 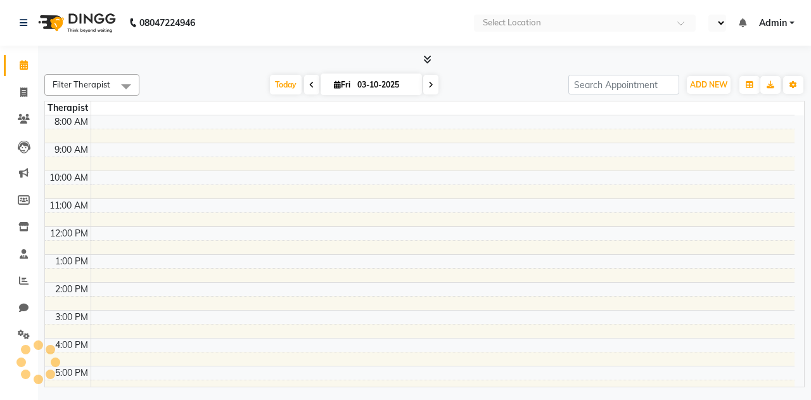 I want to click on div: 8:00 AM, so click(x=71, y=122).